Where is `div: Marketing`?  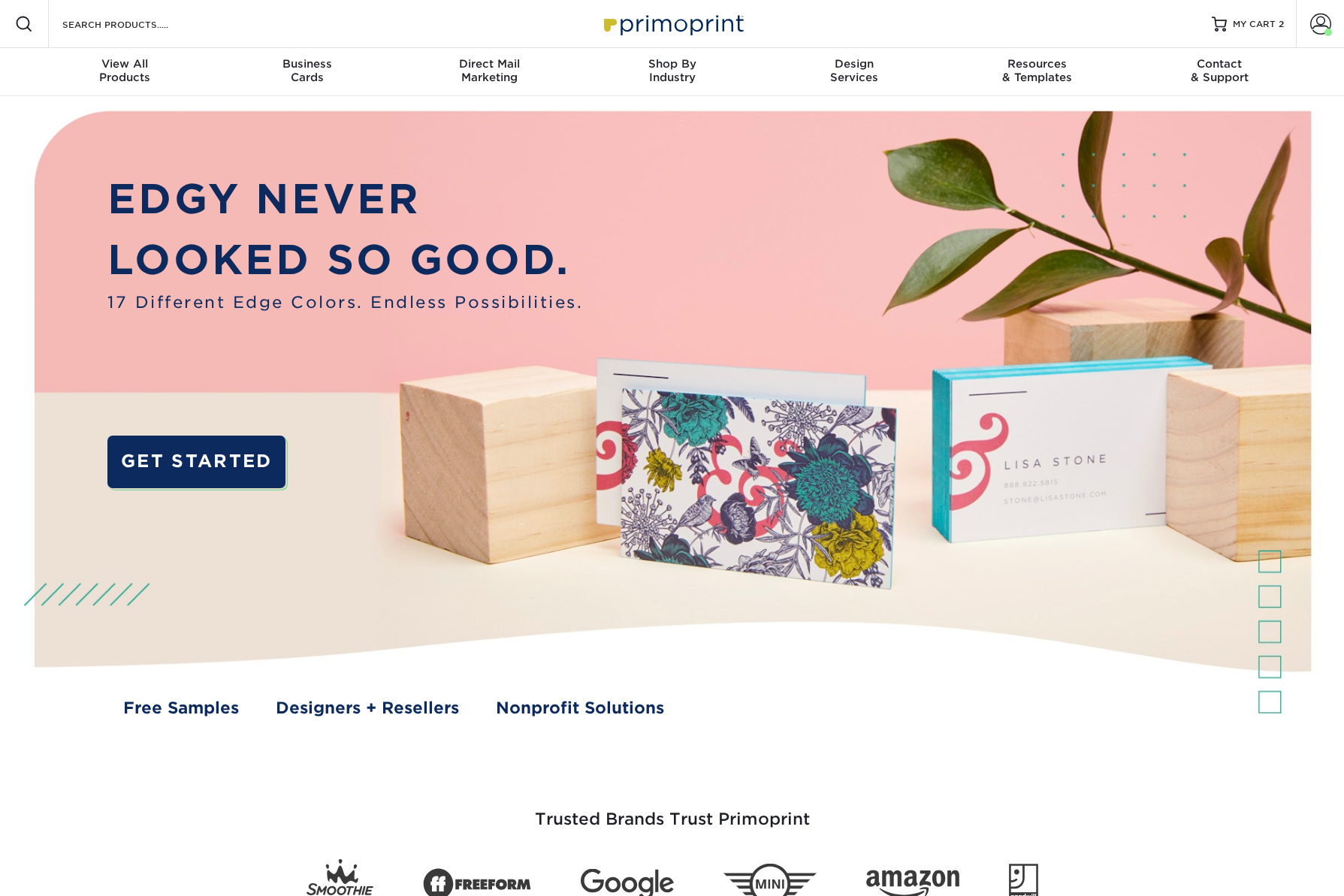 div: Marketing is located at coordinates (490, 70).